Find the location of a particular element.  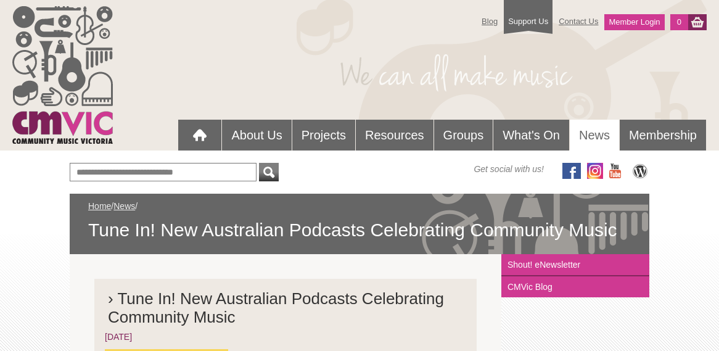

a: CMVic Blog is located at coordinates (575, 287).